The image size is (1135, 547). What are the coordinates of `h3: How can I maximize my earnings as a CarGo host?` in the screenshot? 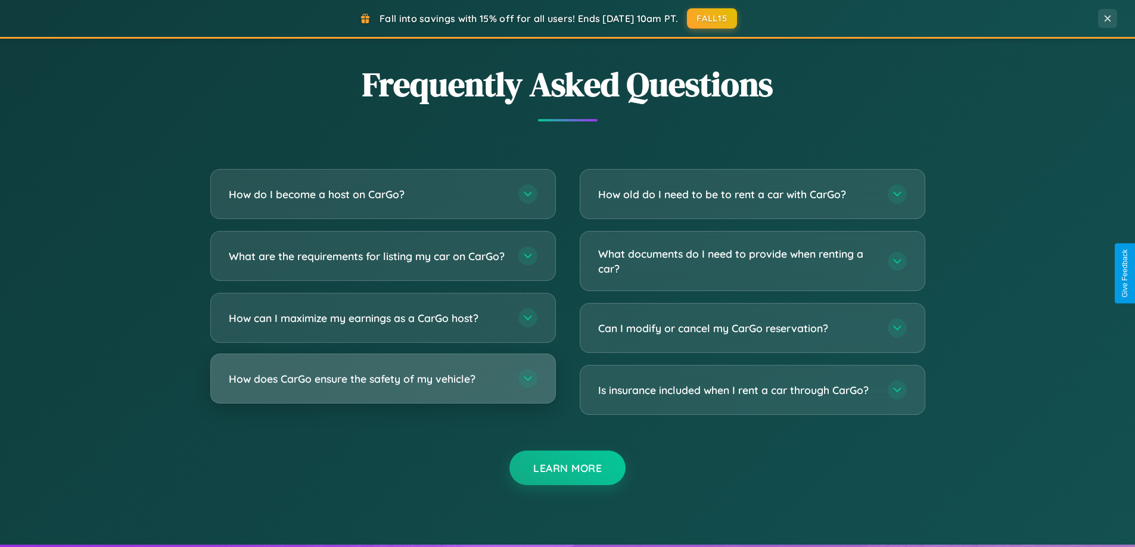 It's located at (367, 318).